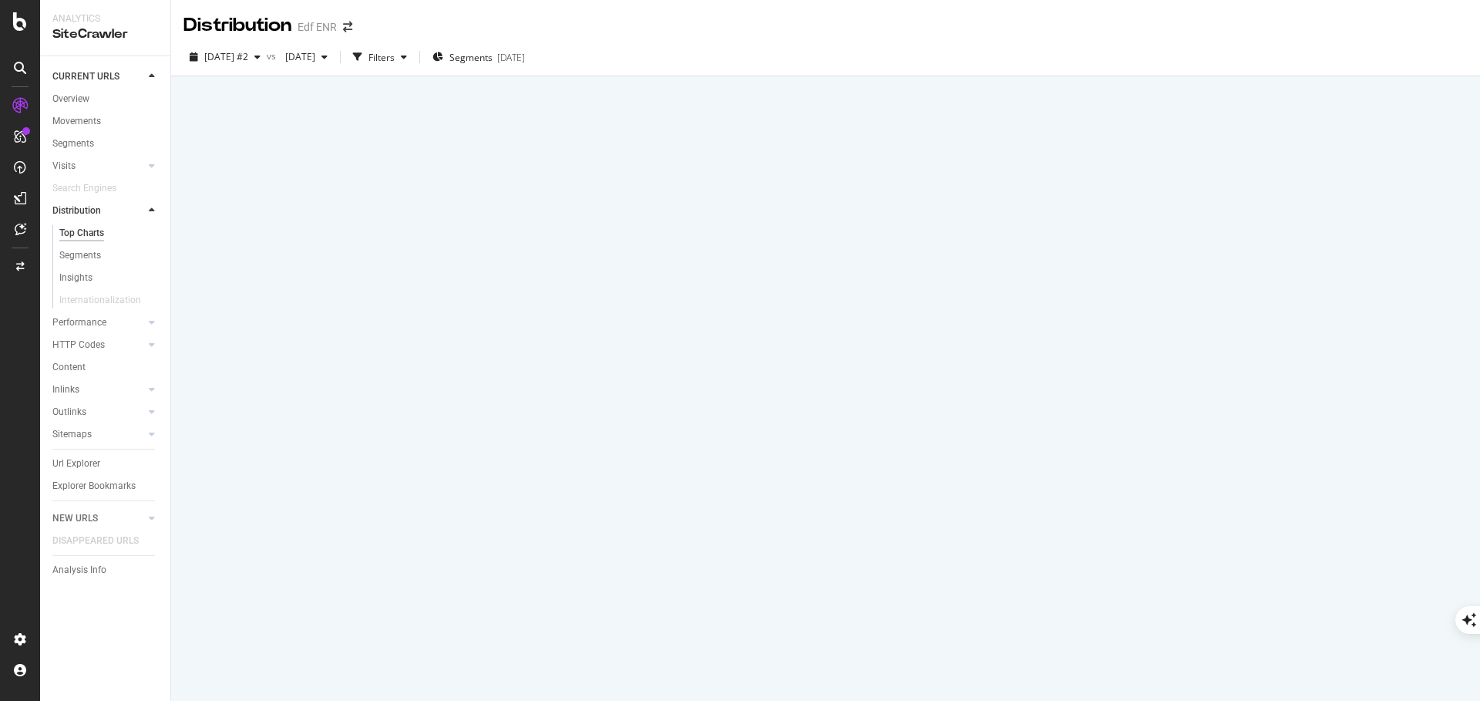  What do you see at coordinates (105, 34) in the screenshot?
I see `div: SiteCrawler` at bounding box center [105, 34].